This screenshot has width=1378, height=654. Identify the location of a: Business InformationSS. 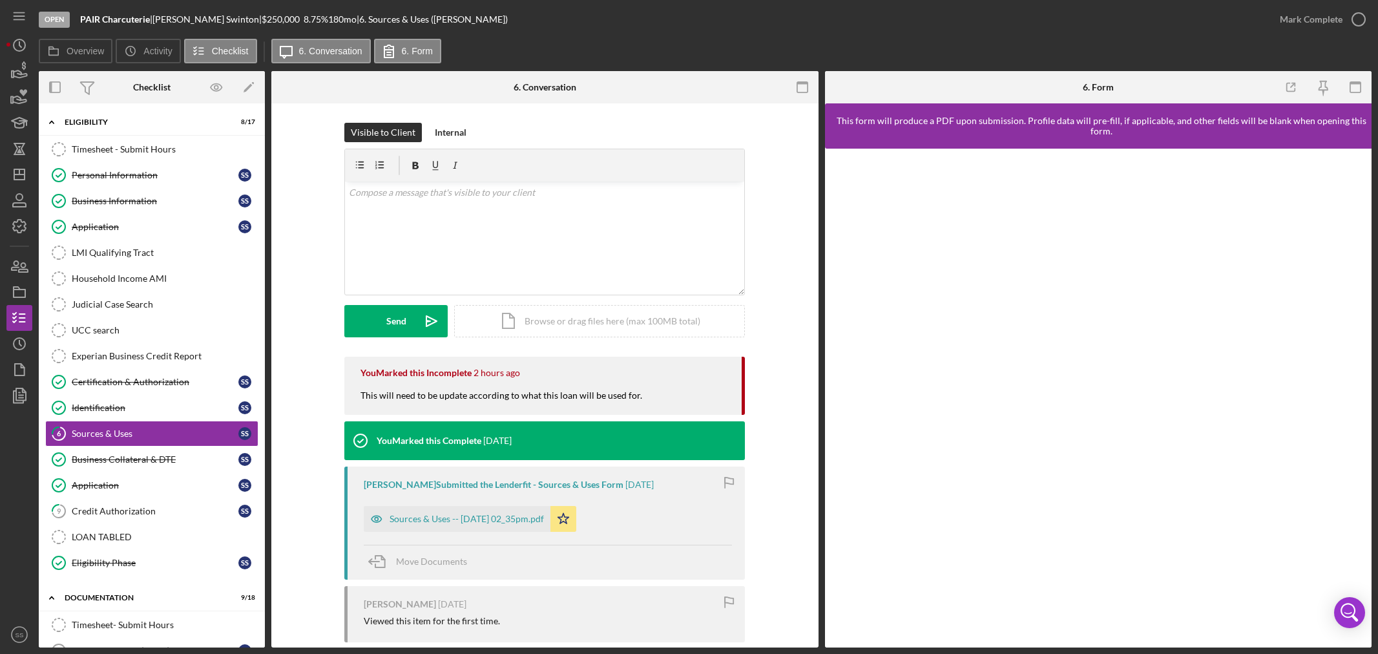
(152, 201).